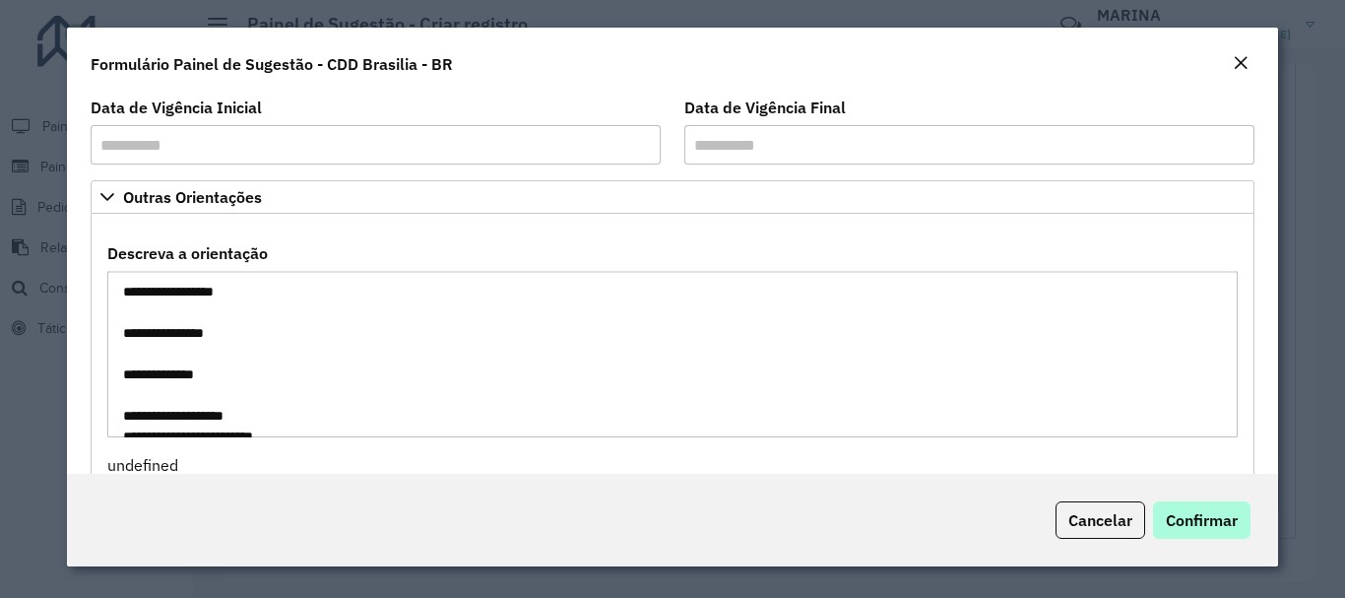  What do you see at coordinates (672, 350) in the screenshot?
I see `div: Outras Orientações` at bounding box center [672, 350].